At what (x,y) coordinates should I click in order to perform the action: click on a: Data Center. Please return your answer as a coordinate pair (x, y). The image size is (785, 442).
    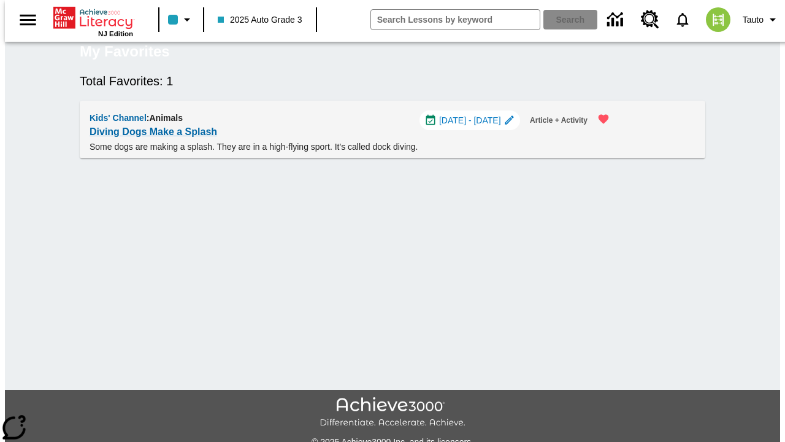
    Looking at the image, I should click on (617, 20).